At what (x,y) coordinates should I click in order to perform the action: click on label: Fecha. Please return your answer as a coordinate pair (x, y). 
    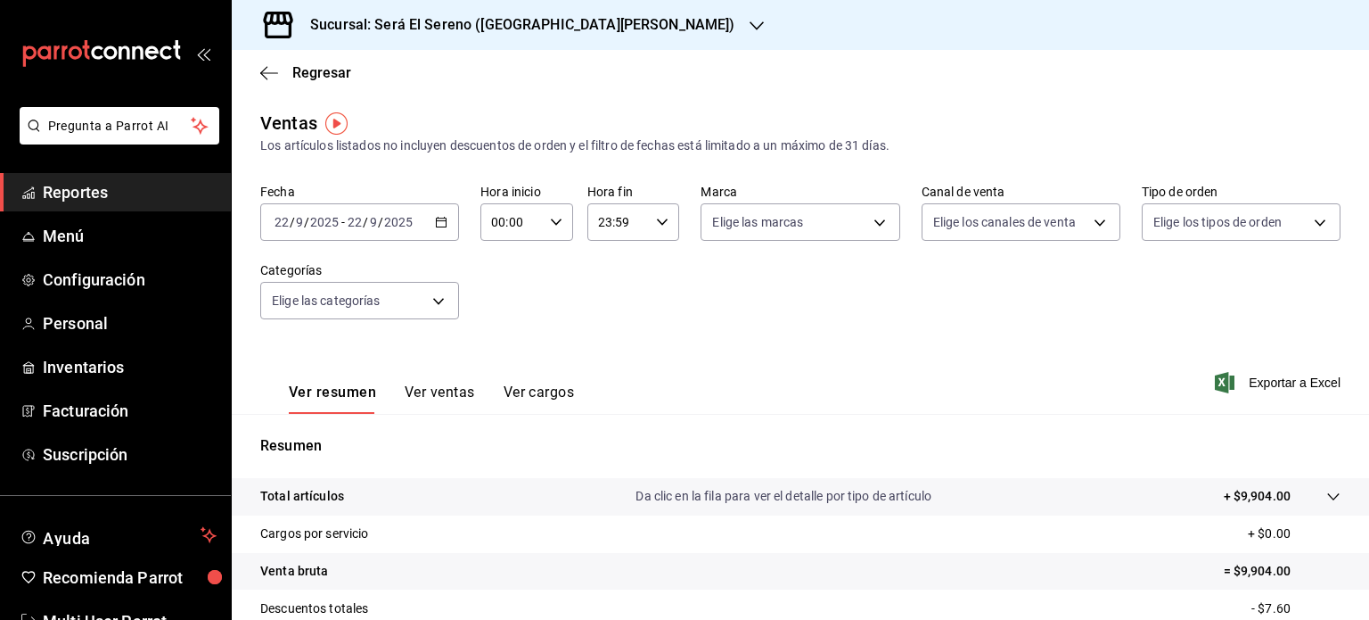
    Looking at the image, I should click on (359, 192).